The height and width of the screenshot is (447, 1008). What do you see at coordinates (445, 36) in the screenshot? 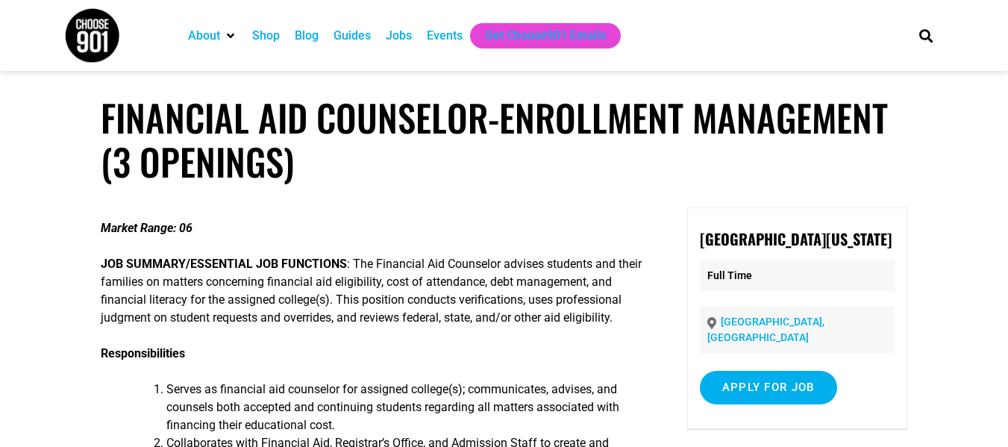
I see `div: Events` at bounding box center [445, 36].